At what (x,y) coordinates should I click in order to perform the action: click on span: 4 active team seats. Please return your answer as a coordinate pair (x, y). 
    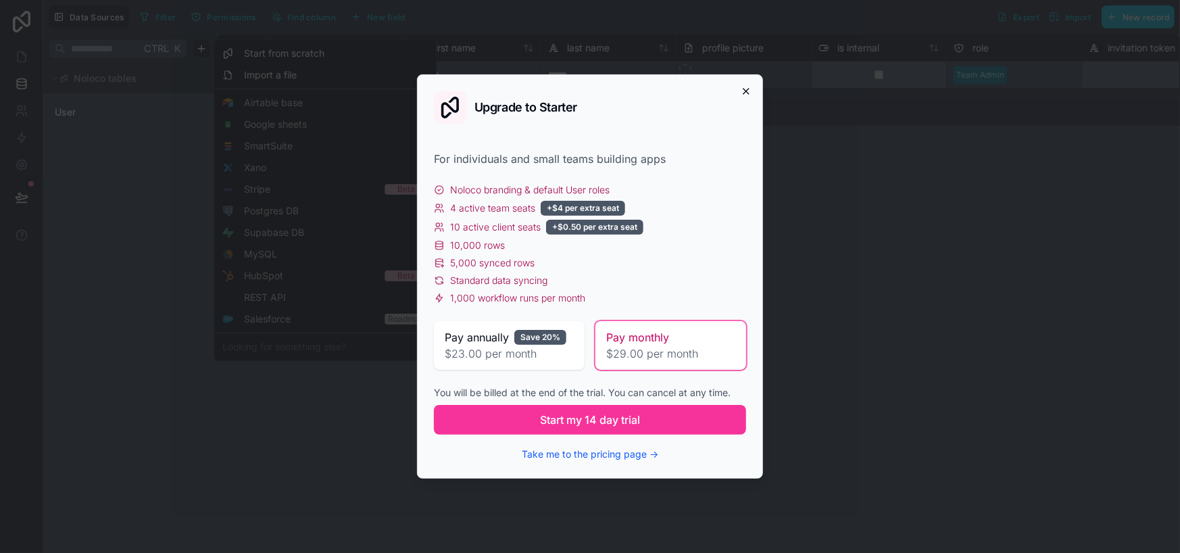
    Looking at the image, I should click on (493, 208).